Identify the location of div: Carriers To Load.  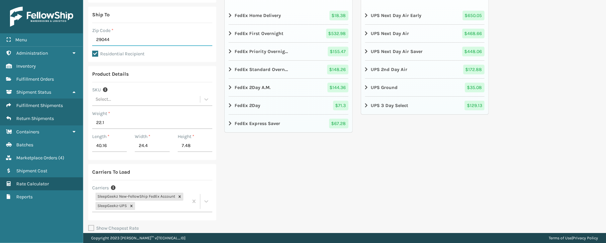
(111, 172).